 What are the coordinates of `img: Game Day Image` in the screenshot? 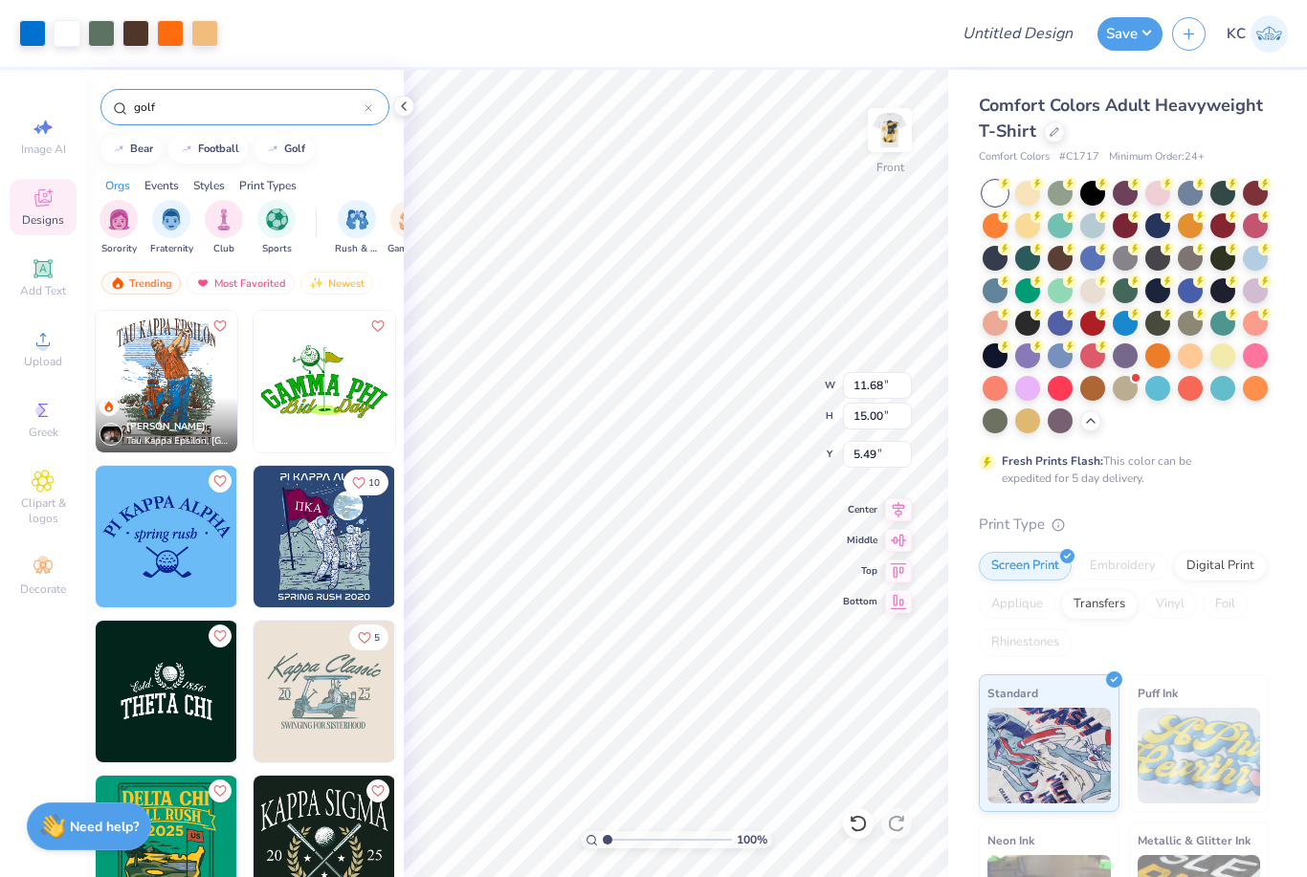 It's located at (409, 219).